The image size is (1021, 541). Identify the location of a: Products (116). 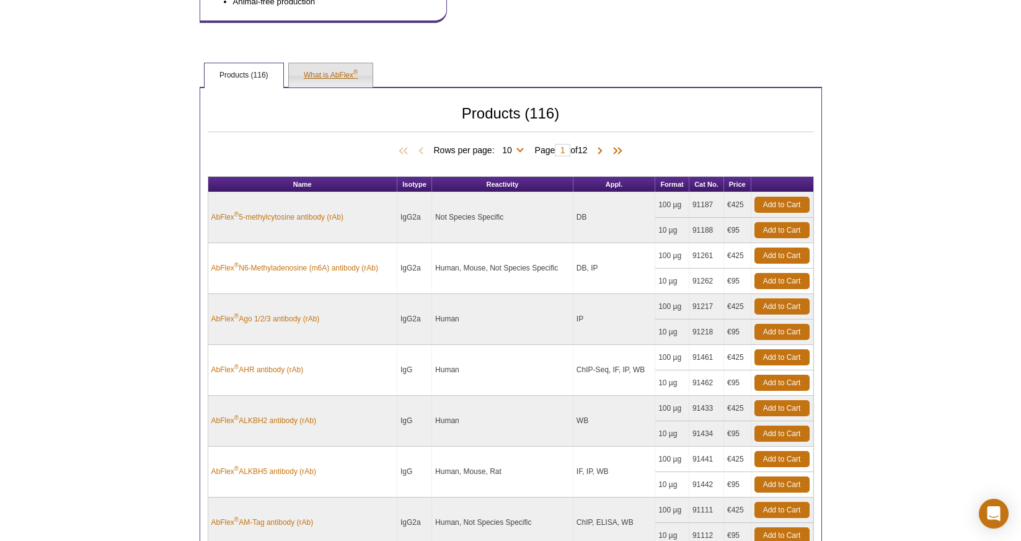
(244, 76).